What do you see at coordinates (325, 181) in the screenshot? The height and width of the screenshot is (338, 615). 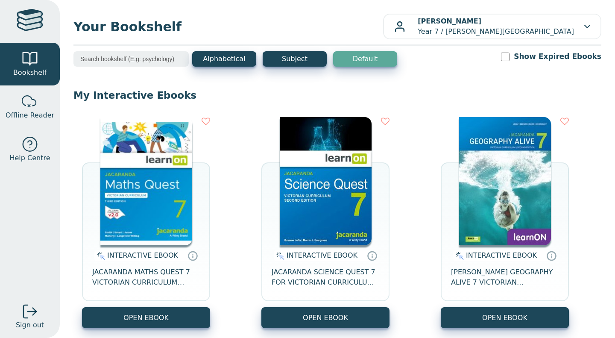 I see `img: 329c5ec2-5188-ea11-a992-0272d098c78b.jpg` at bounding box center [325, 181].